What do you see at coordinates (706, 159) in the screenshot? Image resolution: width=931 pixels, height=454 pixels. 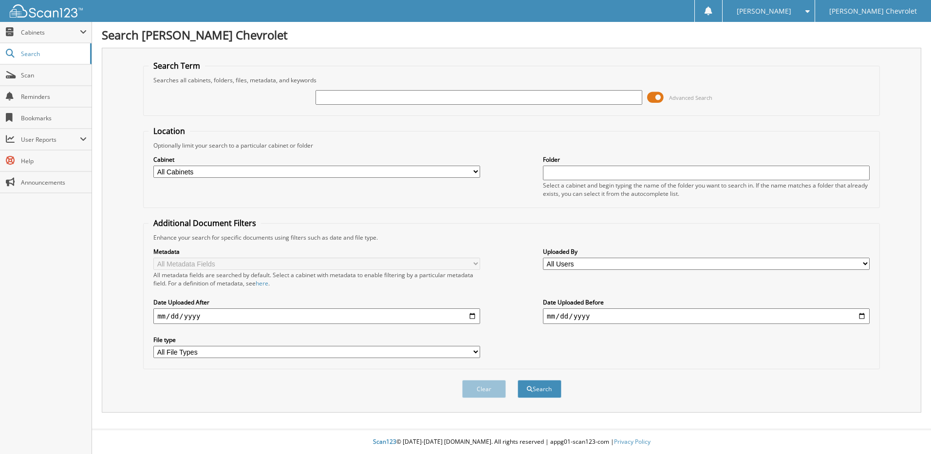 I see `label: Folder` at bounding box center [706, 159].